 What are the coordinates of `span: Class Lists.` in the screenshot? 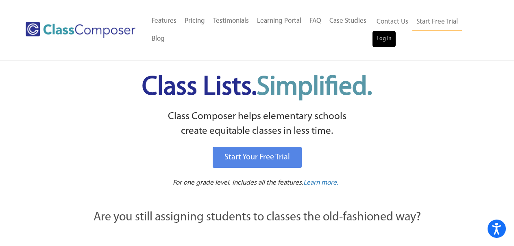 It's located at (257, 87).